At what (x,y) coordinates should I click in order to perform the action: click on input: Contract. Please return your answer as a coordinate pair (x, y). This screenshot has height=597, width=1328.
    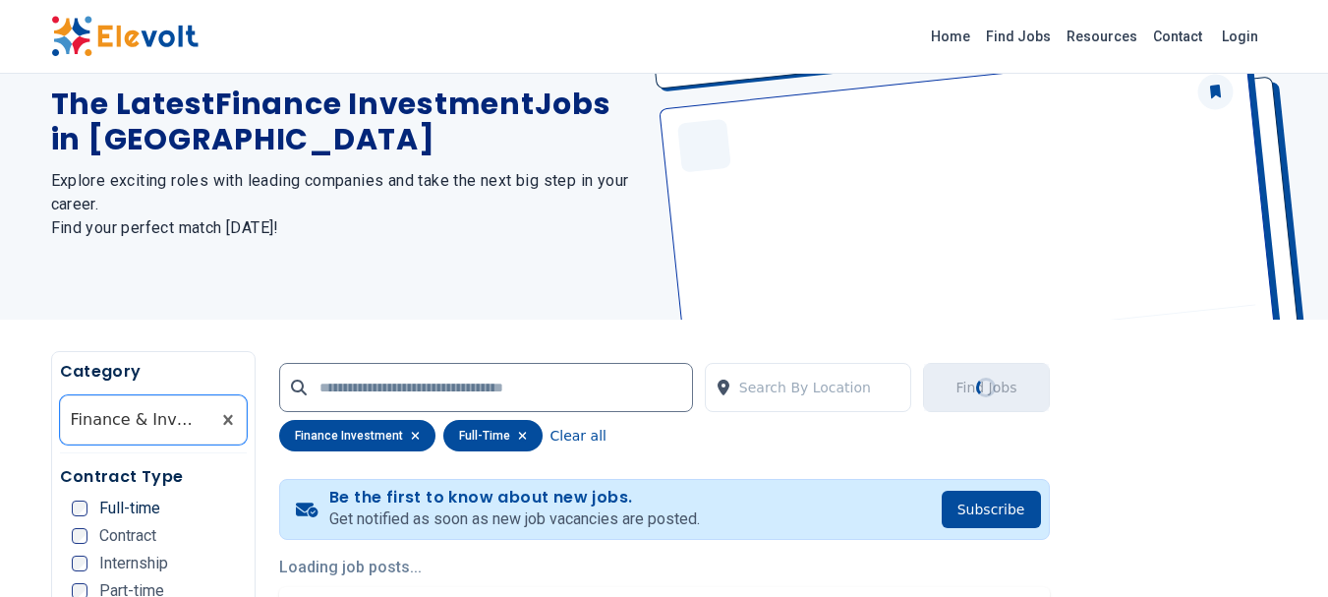
    Looking at the image, I should click on (80, 536).